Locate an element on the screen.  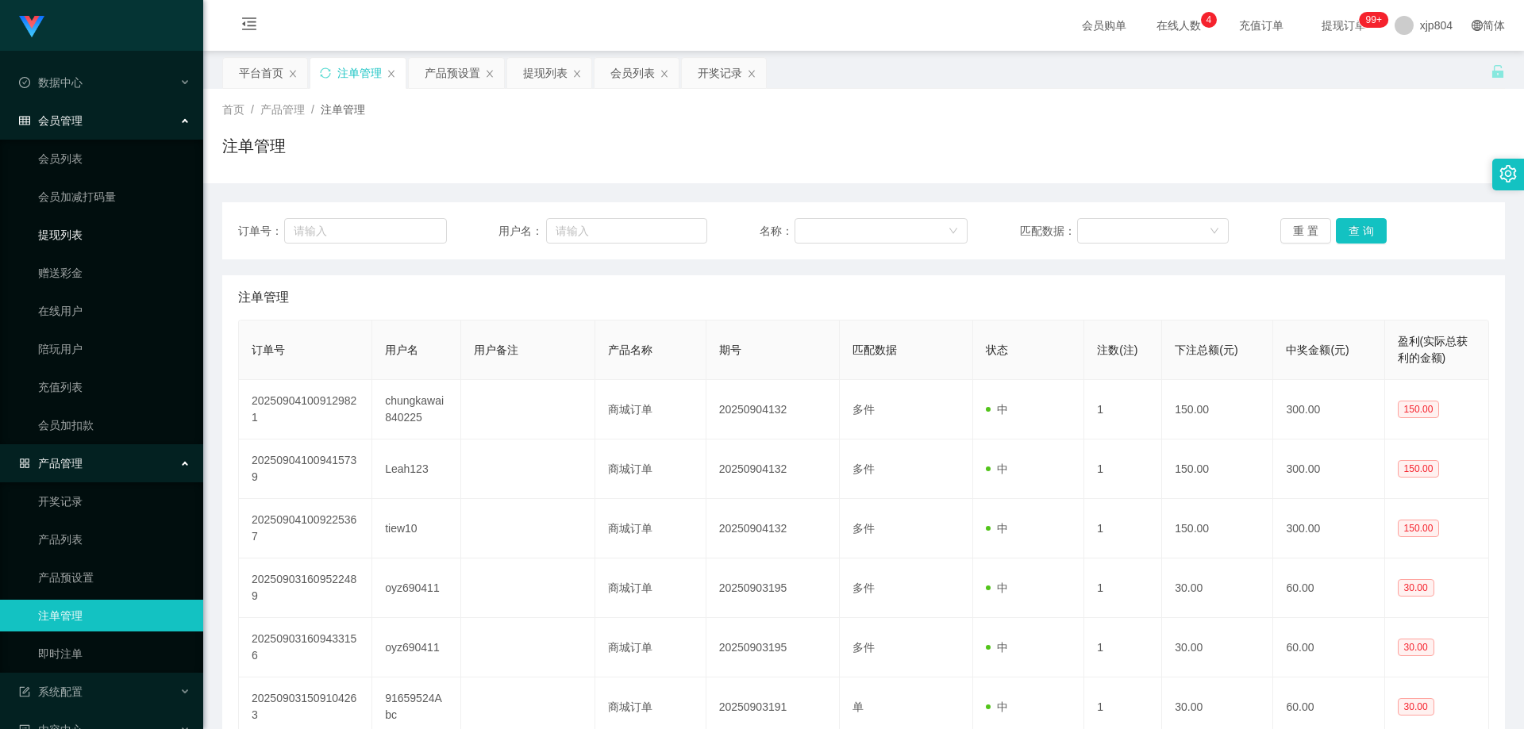
button: 查 询 is located at coordinates (1361, 231).